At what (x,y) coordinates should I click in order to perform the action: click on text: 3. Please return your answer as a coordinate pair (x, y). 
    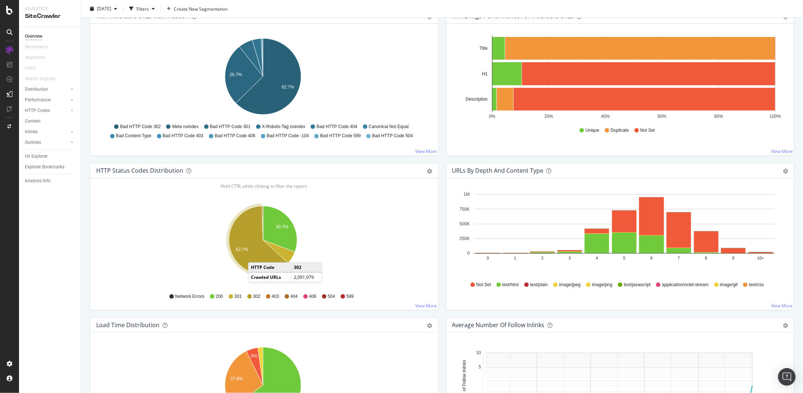
    Looking at the image, I should click on (570, 258).